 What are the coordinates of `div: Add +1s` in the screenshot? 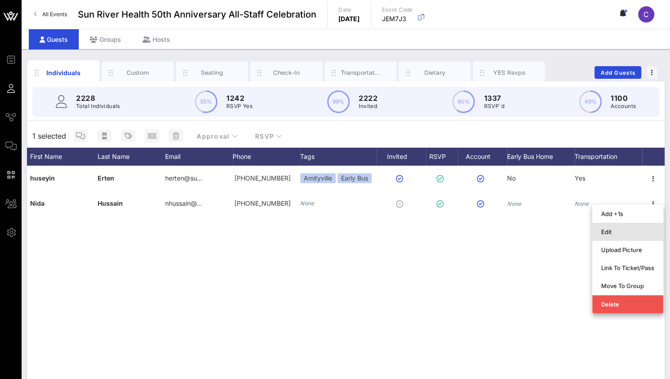 It's located at (627, 214).